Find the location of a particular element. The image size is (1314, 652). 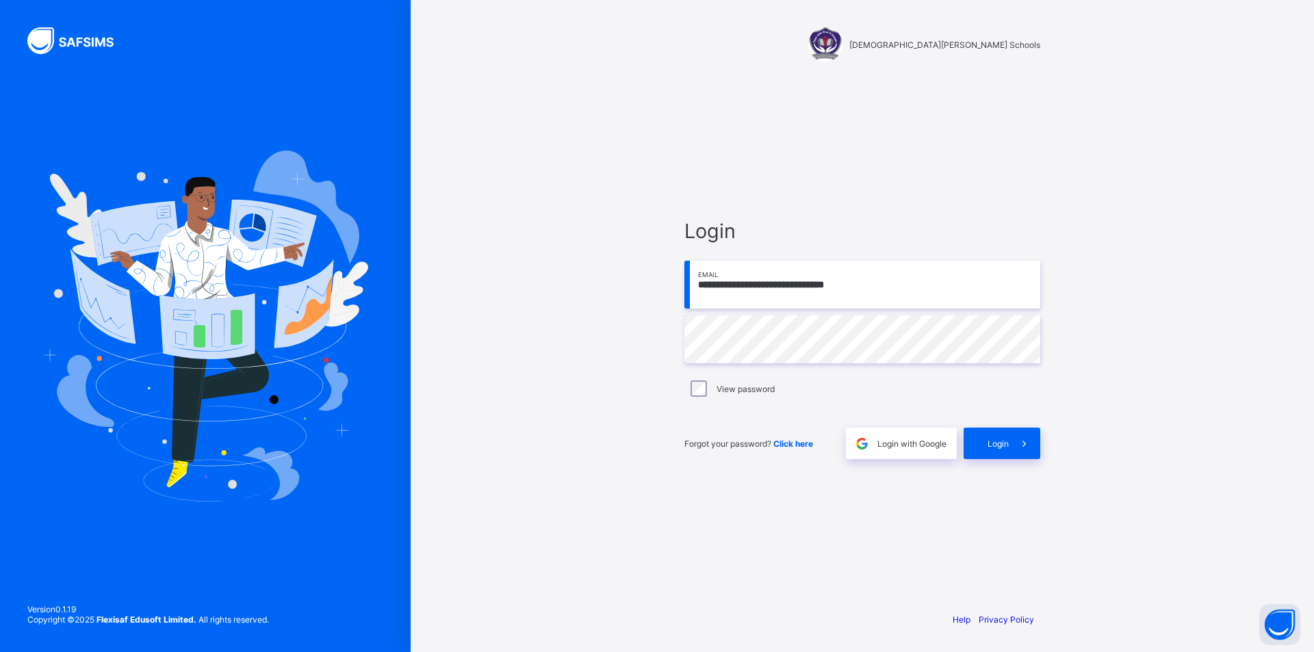

a: Privacy Policy is located at coordinates (1006, 619).